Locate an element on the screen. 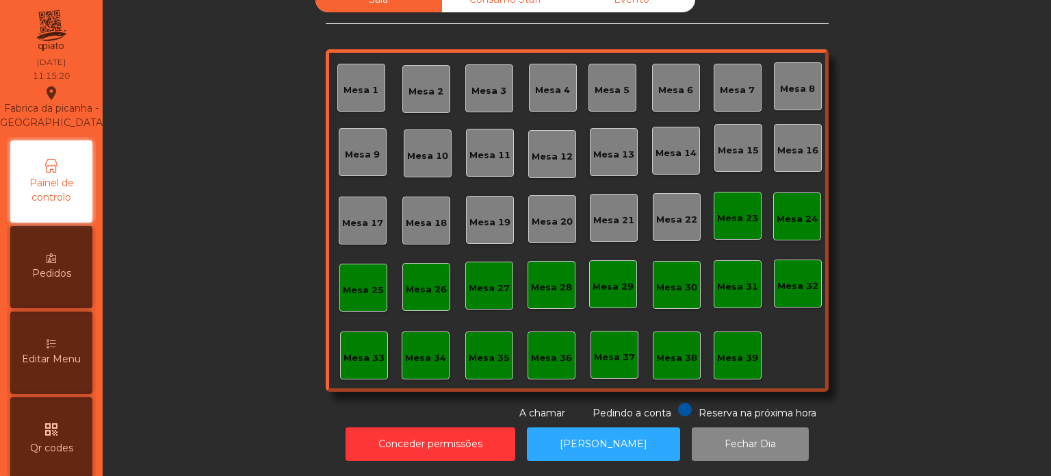 The image size is (1051, 476). div: Mesa 6 is located at coordinates (675, 90).